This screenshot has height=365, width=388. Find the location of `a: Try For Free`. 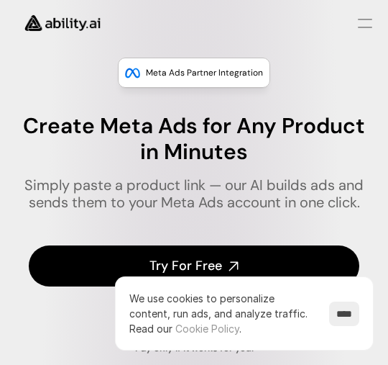

a: Try For Free is located at coordinates (194, 265).